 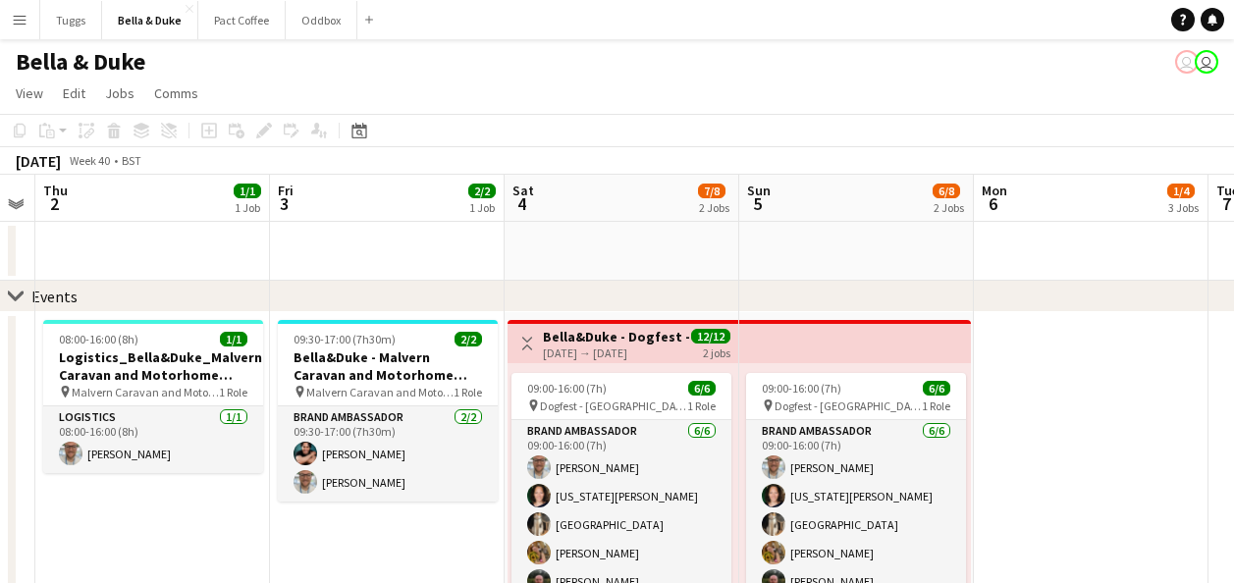 I want to click on button: Bella & Duke, so click(x=150, y=20).